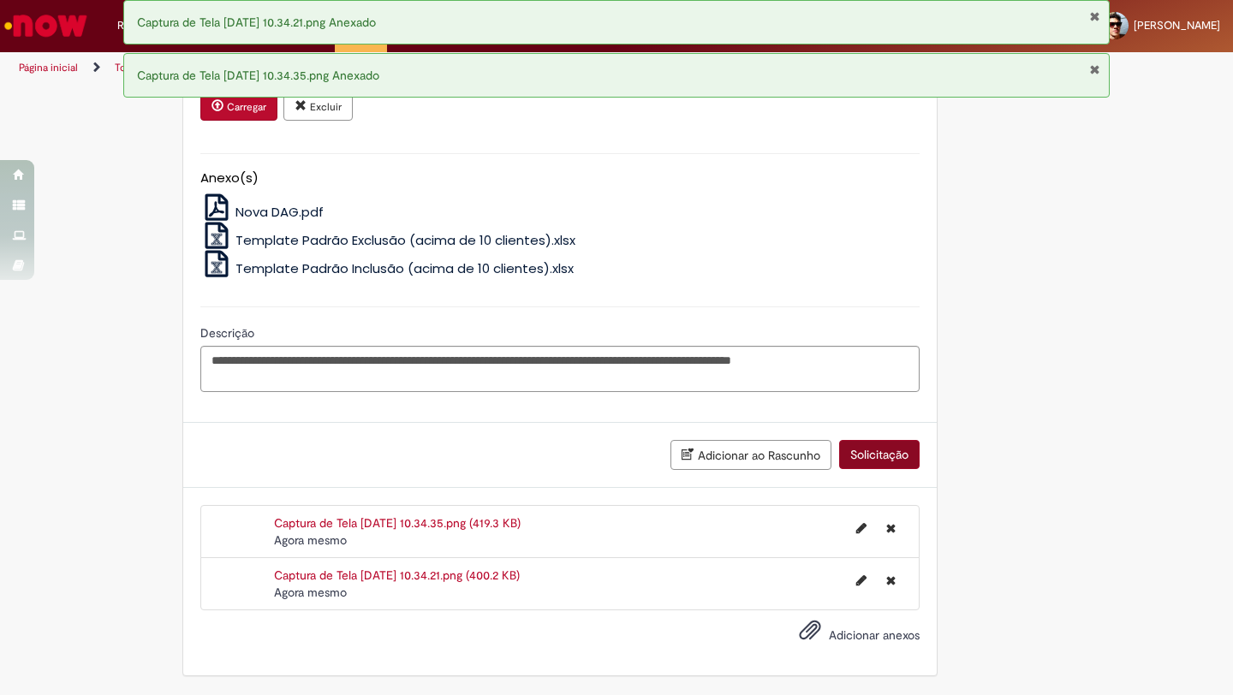  What do you see at coordinates (388, 240) in the screenshot?
I see `a: Template Padrão Exclusão (acima de 10 clientes).xlsx` at bounding box center [388, 240].